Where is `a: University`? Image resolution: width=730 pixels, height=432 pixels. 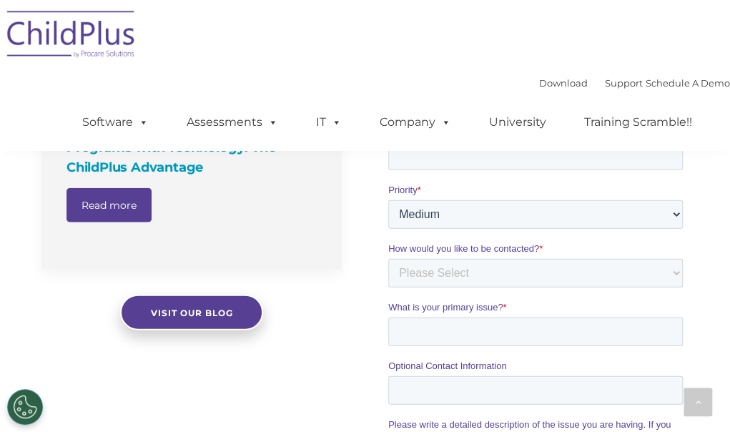
a: University is located at coordinates (518, 122).